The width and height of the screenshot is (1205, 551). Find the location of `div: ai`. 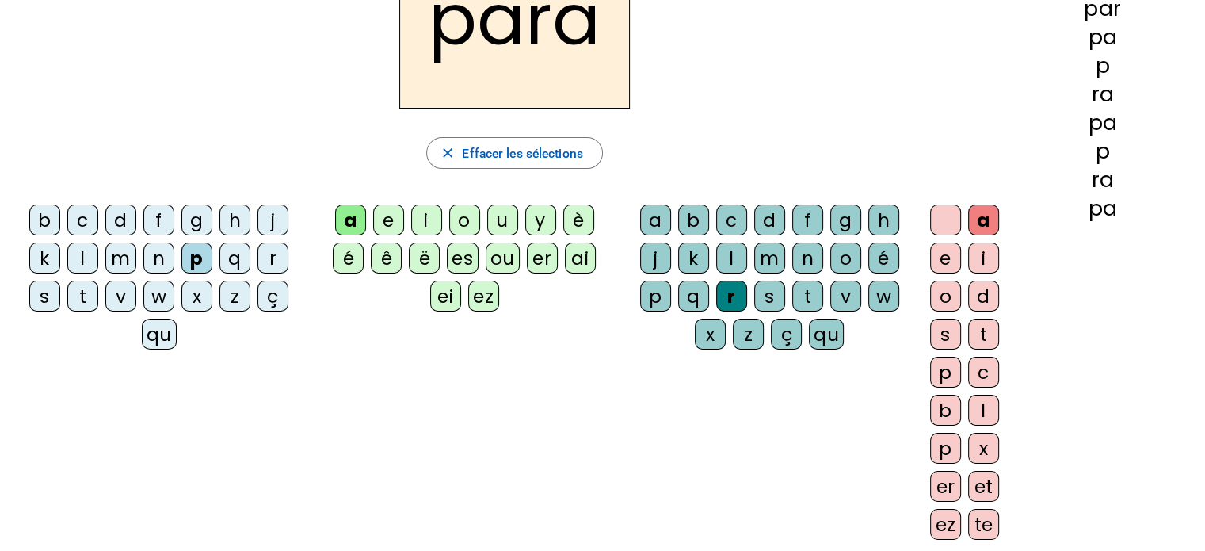

div: ai is located at coordinates (580, 257).